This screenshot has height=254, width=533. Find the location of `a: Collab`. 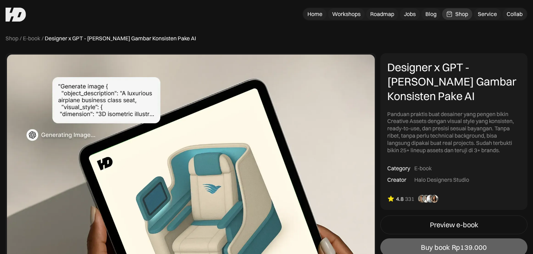

a: Collab is located at coordinates (515, 14).